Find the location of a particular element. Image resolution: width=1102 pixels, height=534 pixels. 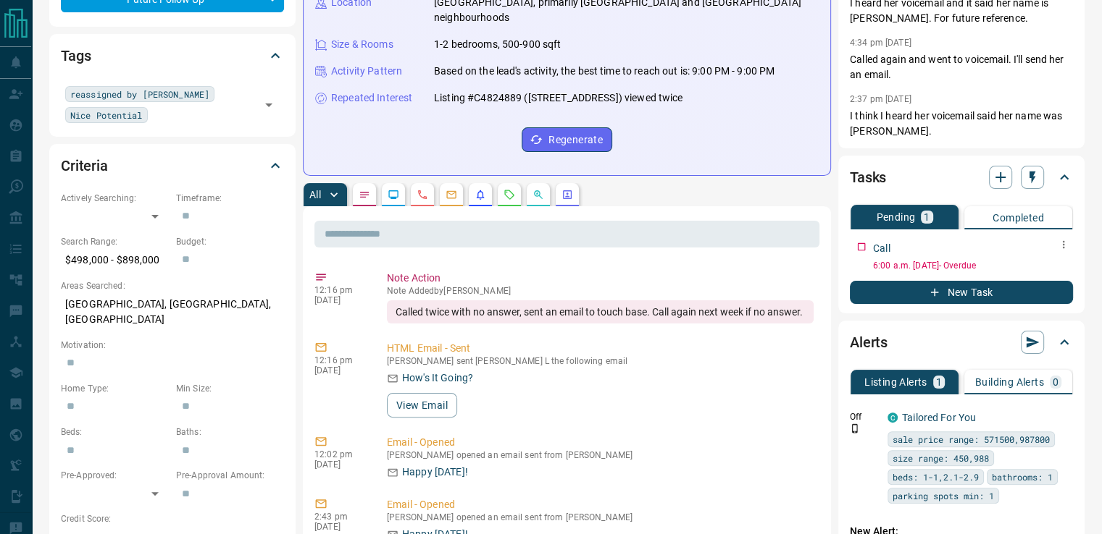

p: Actively Searching: is located at coordinates (114, 198).